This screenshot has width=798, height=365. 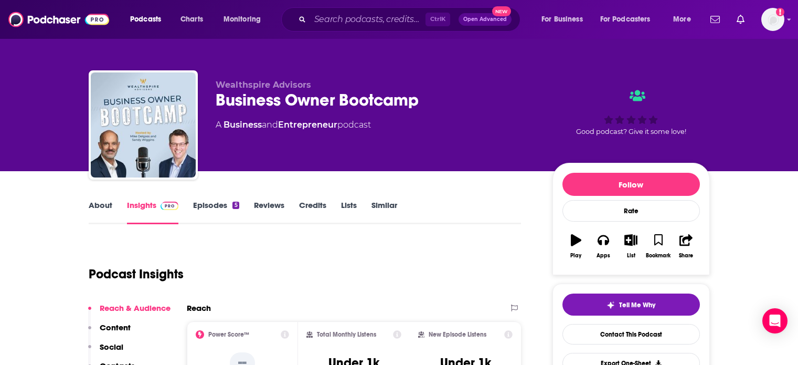 I want to click on a: Credits, so click(x=313, y=212).